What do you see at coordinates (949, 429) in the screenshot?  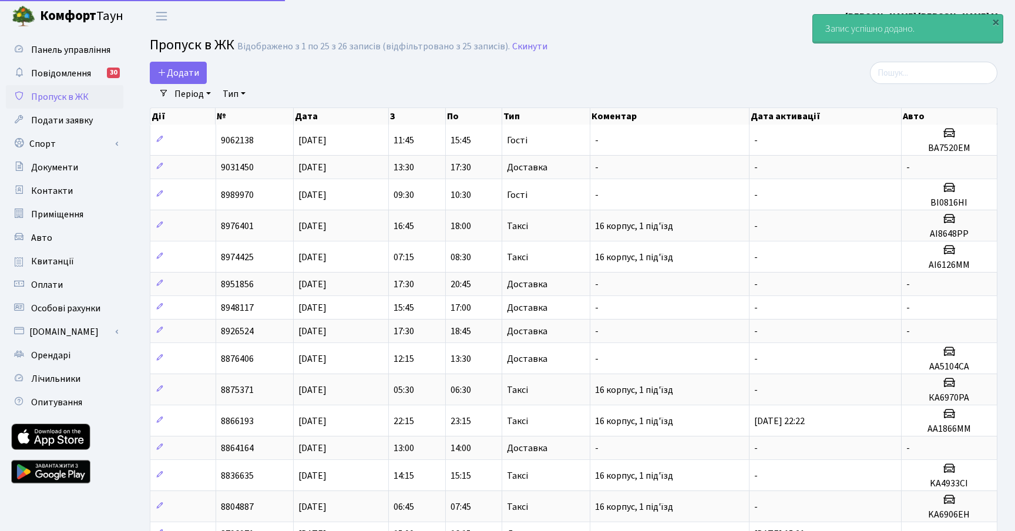 I see `h5: АА1866ММ` at bounding box center [949, 429].